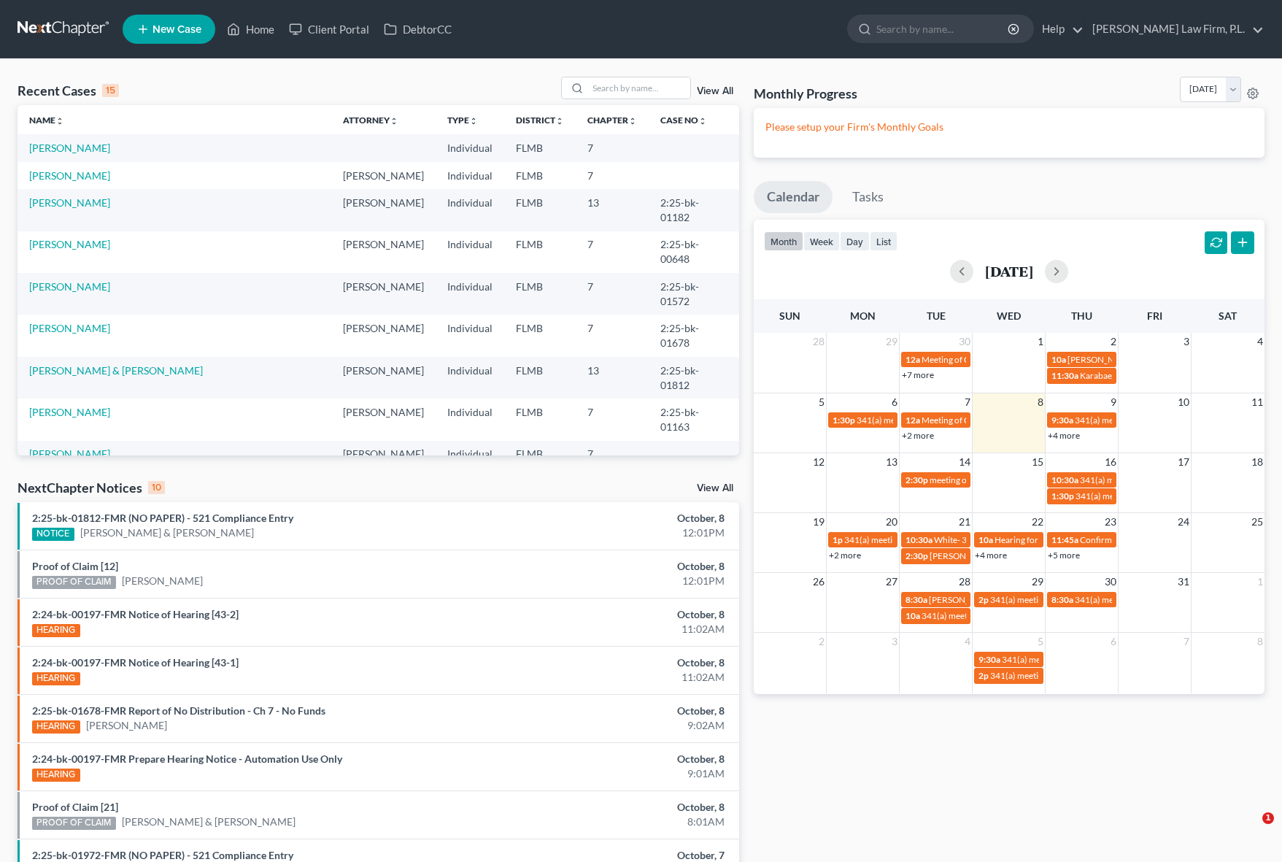 This screenshot has height=862, width=1282. I want to click on a: +4 more, so click(1064, 435).